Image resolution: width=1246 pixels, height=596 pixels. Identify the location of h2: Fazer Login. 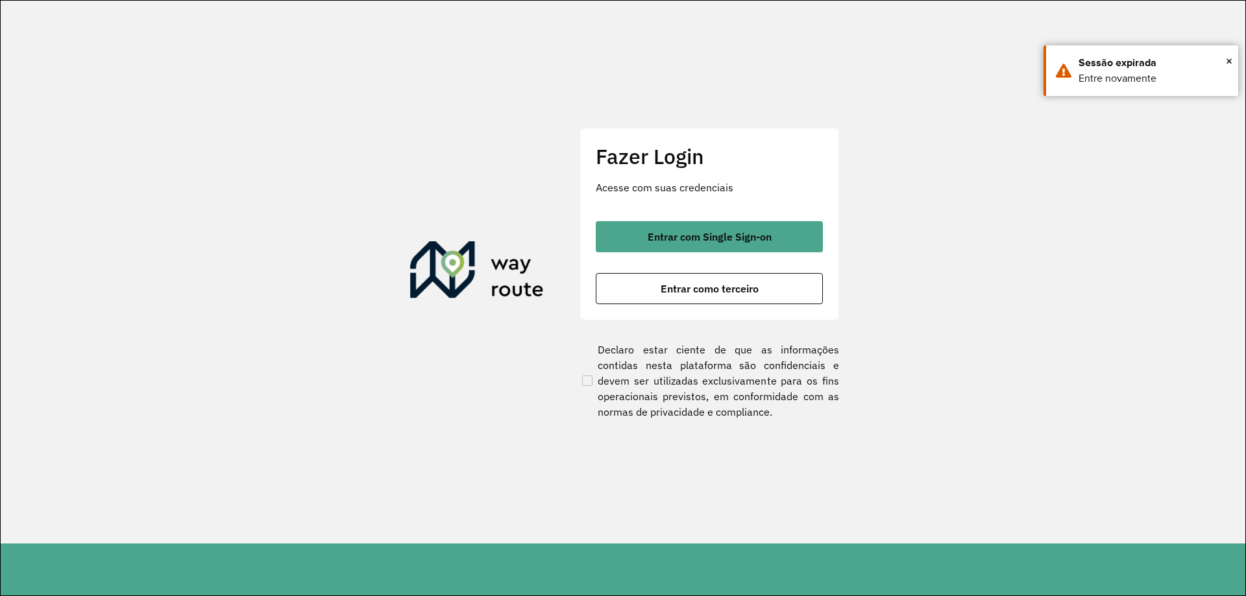
(709, 156).